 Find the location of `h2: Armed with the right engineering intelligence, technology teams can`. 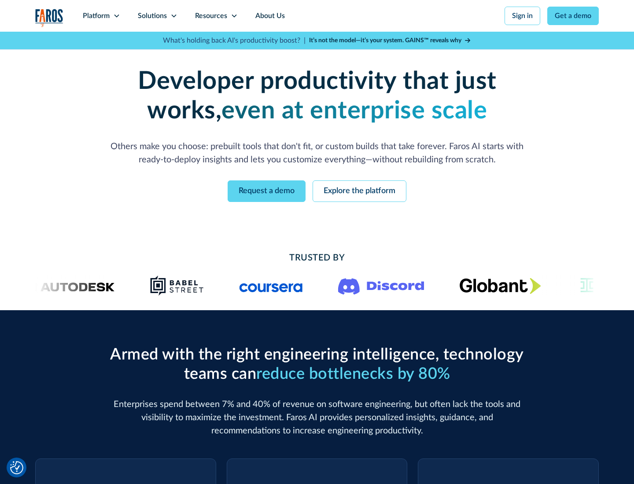

h2: Armed with the right engineering intelligence, technology teams can is located at coordinates (317, 364).